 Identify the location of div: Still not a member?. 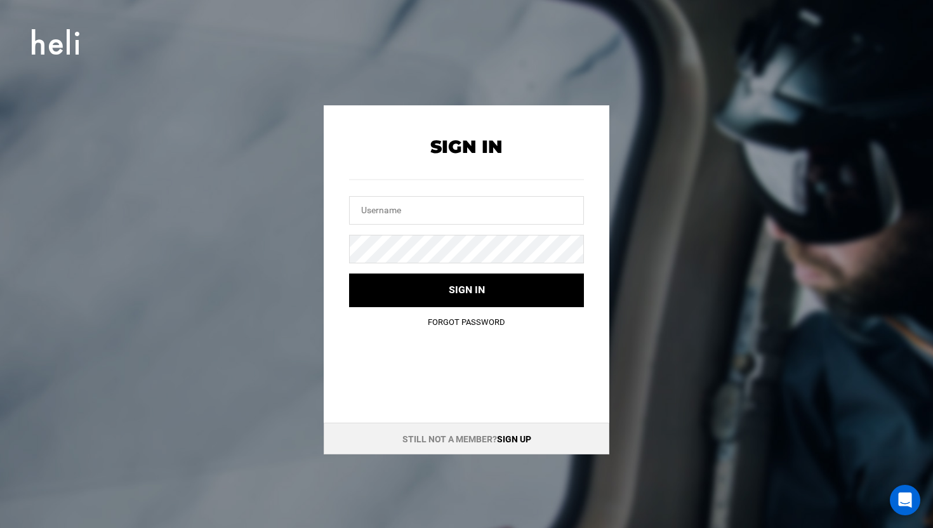
(466, 438).